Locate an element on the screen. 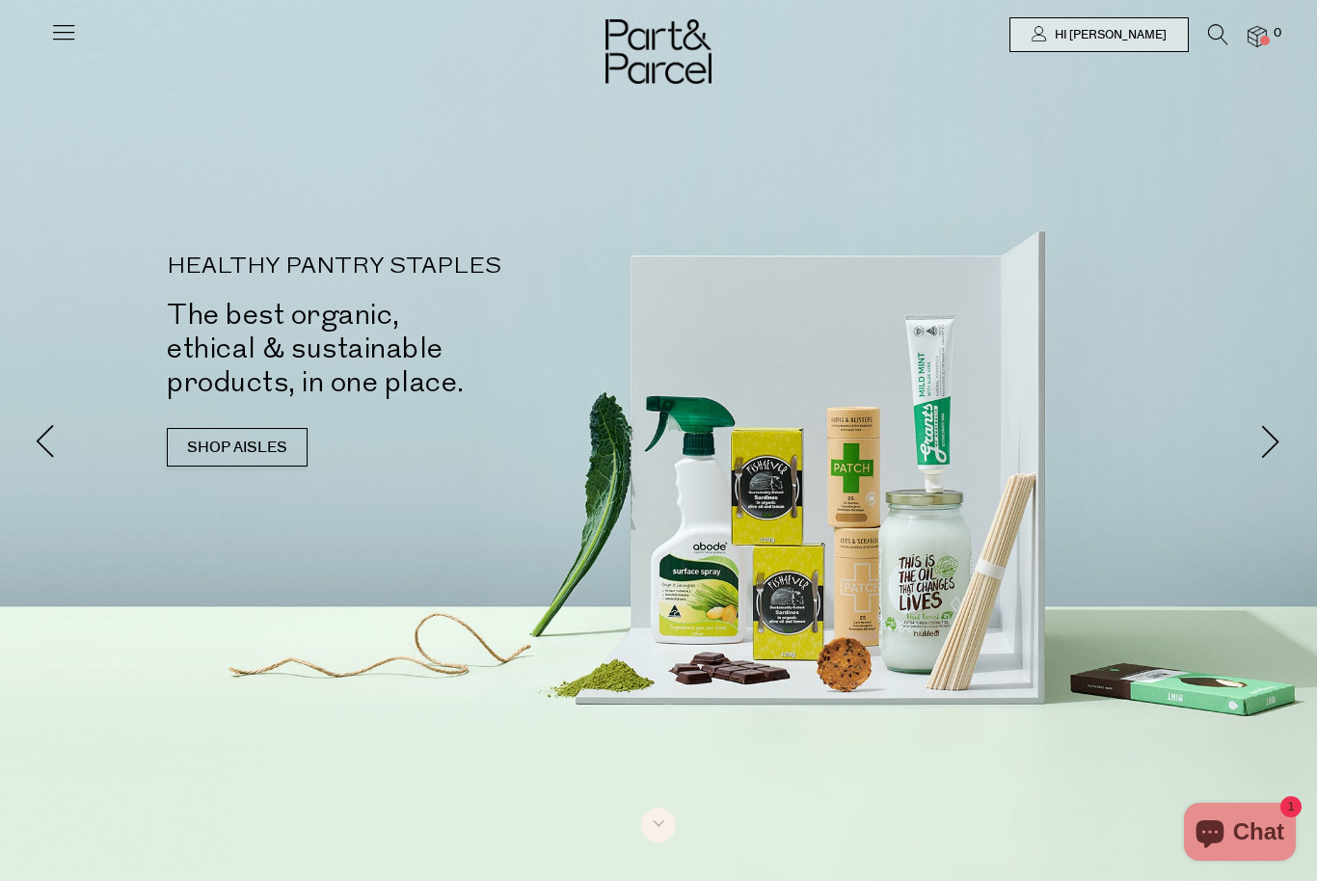 The image size is (1317, 881). a: SHOP AISLES is located at coordinates (237, 447).